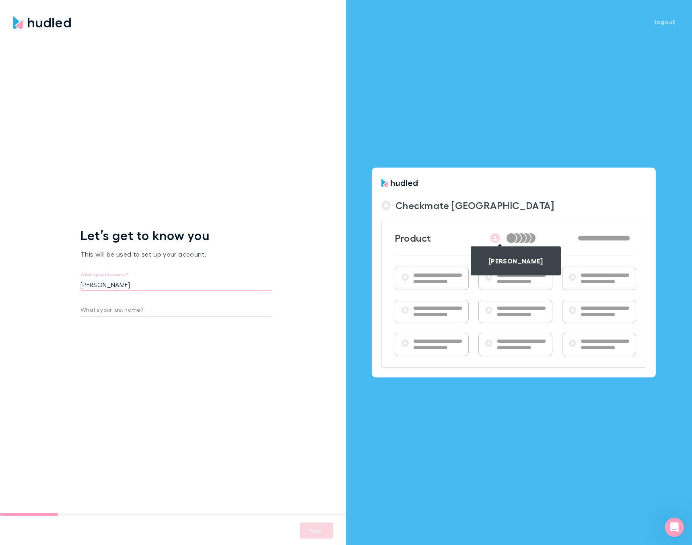  I want to click on button: logout, so click(665, 22).